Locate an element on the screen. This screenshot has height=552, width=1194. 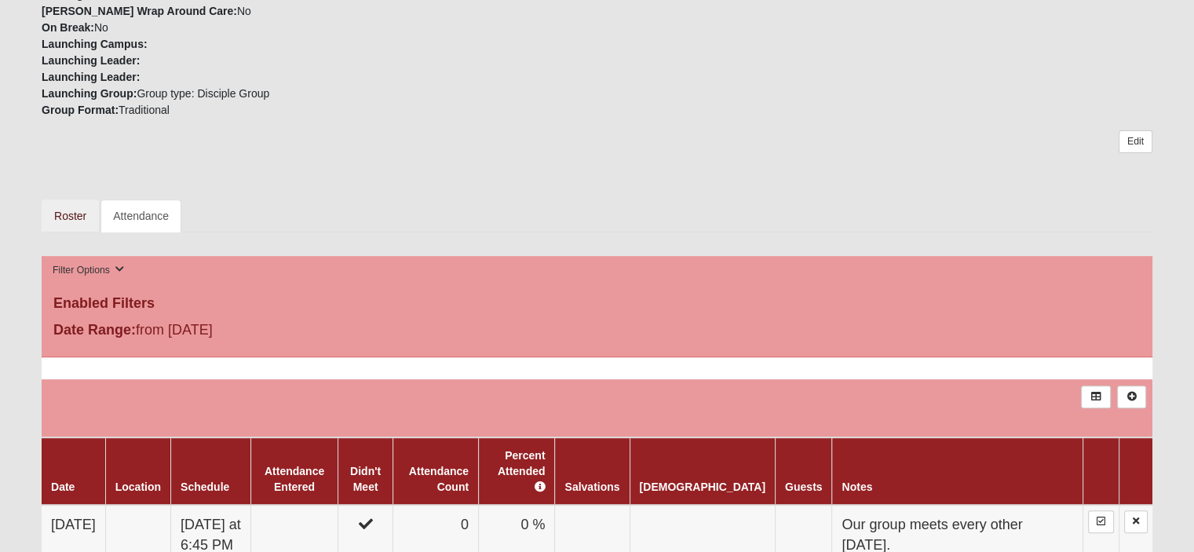
a: Attendance is located at coordinates (141, 216).